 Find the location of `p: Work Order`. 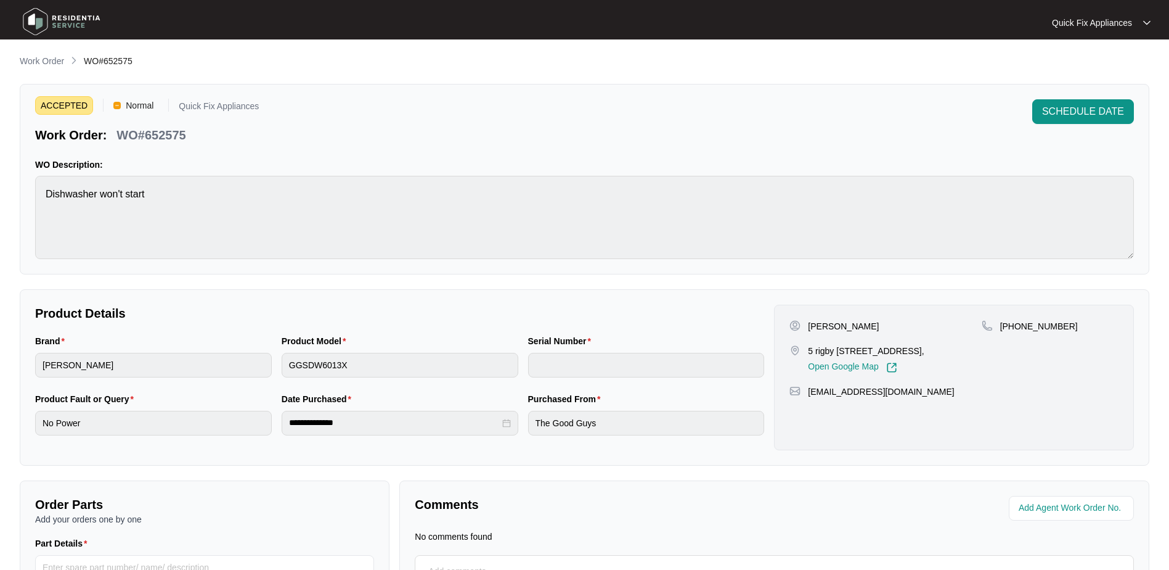

p: Work Order is located at coordinates (42, 61).